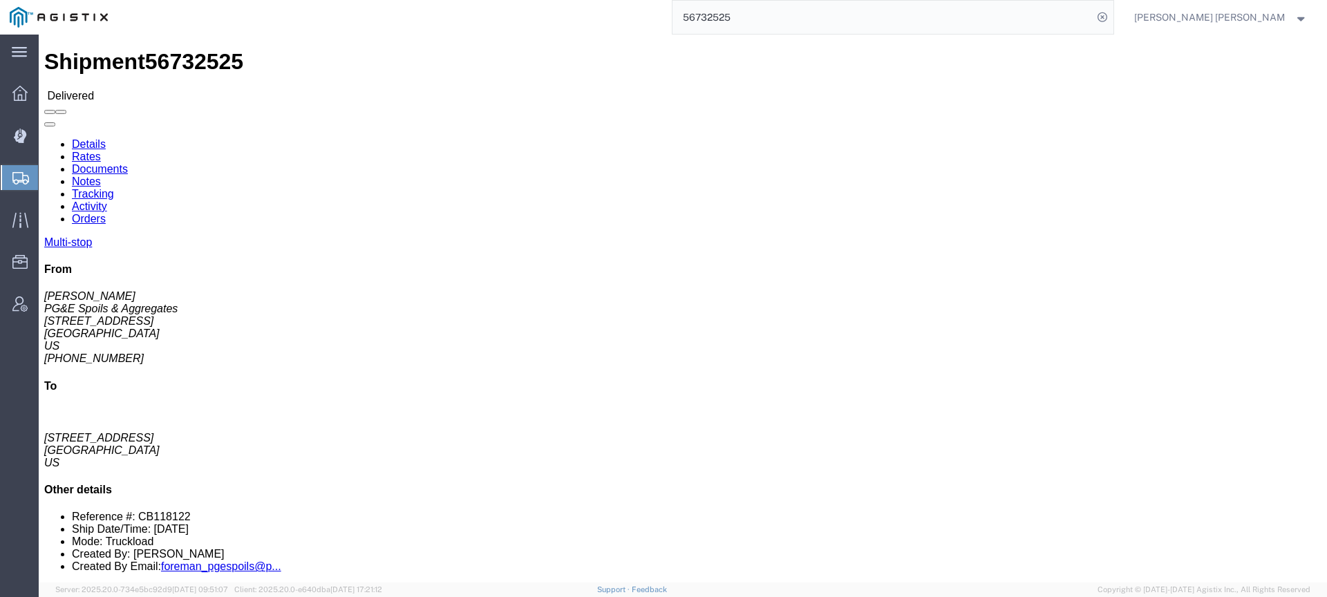  What do you see at coordinates (59, 17) in the screenshot?
I see `img: logo` at bounding box center [59, 17].